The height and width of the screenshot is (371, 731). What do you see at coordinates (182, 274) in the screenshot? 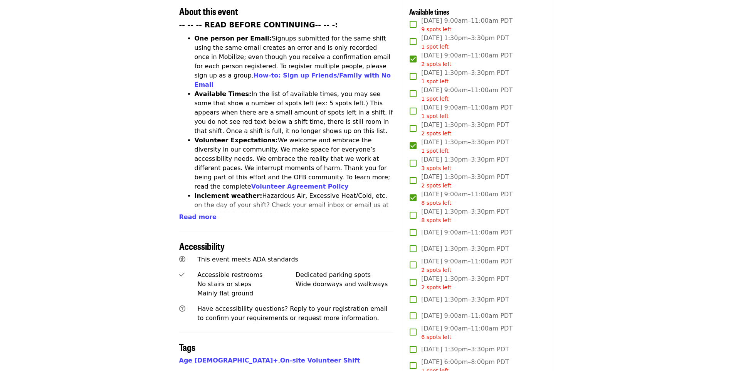
I see `i: check icon` at bounding box center [182, 274].